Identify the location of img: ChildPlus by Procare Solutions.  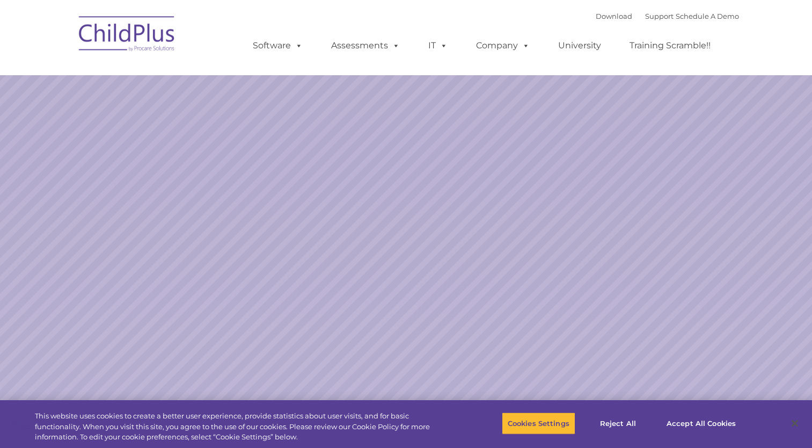
(127, 35).